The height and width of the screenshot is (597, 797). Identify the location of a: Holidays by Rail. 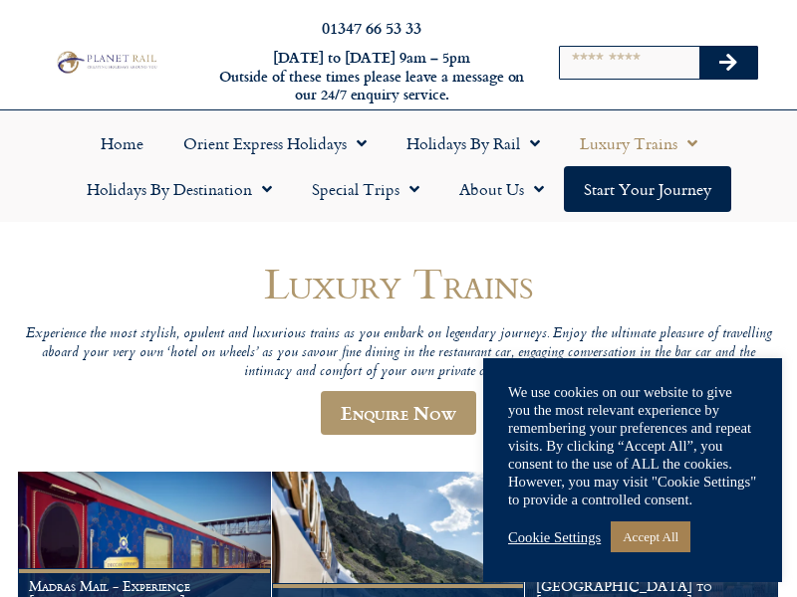
(473, 143).